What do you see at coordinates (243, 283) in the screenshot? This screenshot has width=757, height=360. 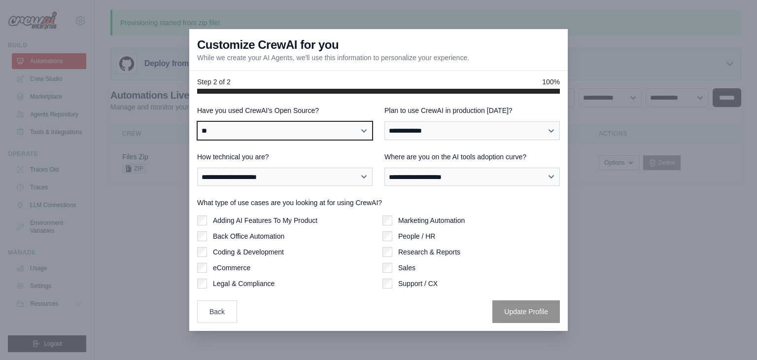 I see `label: Legal & Compliance` at bounding box center [243, 283].